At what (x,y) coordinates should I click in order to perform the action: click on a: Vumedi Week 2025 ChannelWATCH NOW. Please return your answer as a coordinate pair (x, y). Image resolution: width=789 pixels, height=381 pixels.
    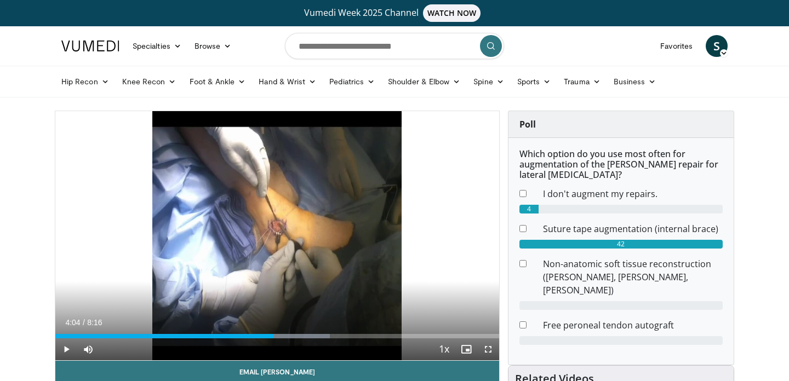
    Looking at the image, I should click on (395, 13).